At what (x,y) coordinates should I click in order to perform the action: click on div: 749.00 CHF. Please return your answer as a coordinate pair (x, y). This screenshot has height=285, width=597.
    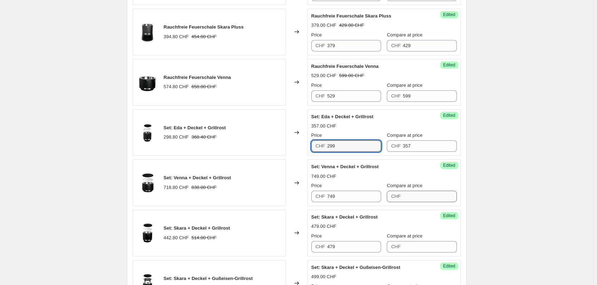
    Looking at the image, I should click on (324, 177).